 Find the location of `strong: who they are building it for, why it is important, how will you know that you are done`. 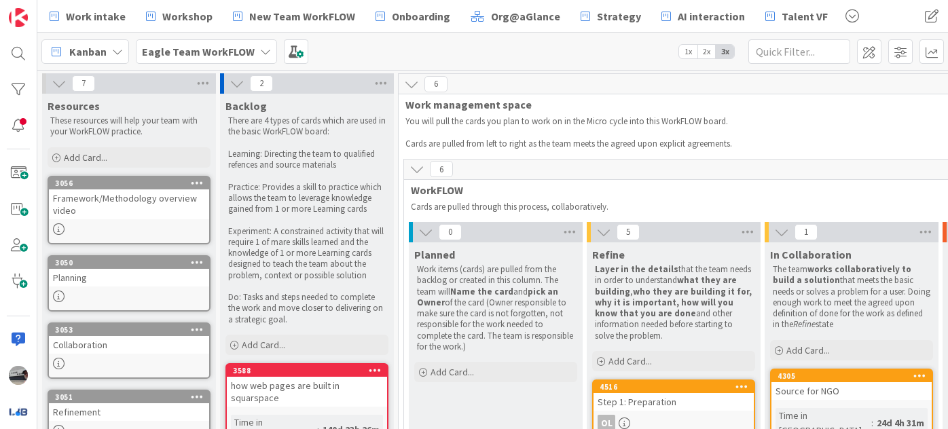

strong: who they are building it for, why it is important, how will you know that you are done is located at coordinates (674, 303).